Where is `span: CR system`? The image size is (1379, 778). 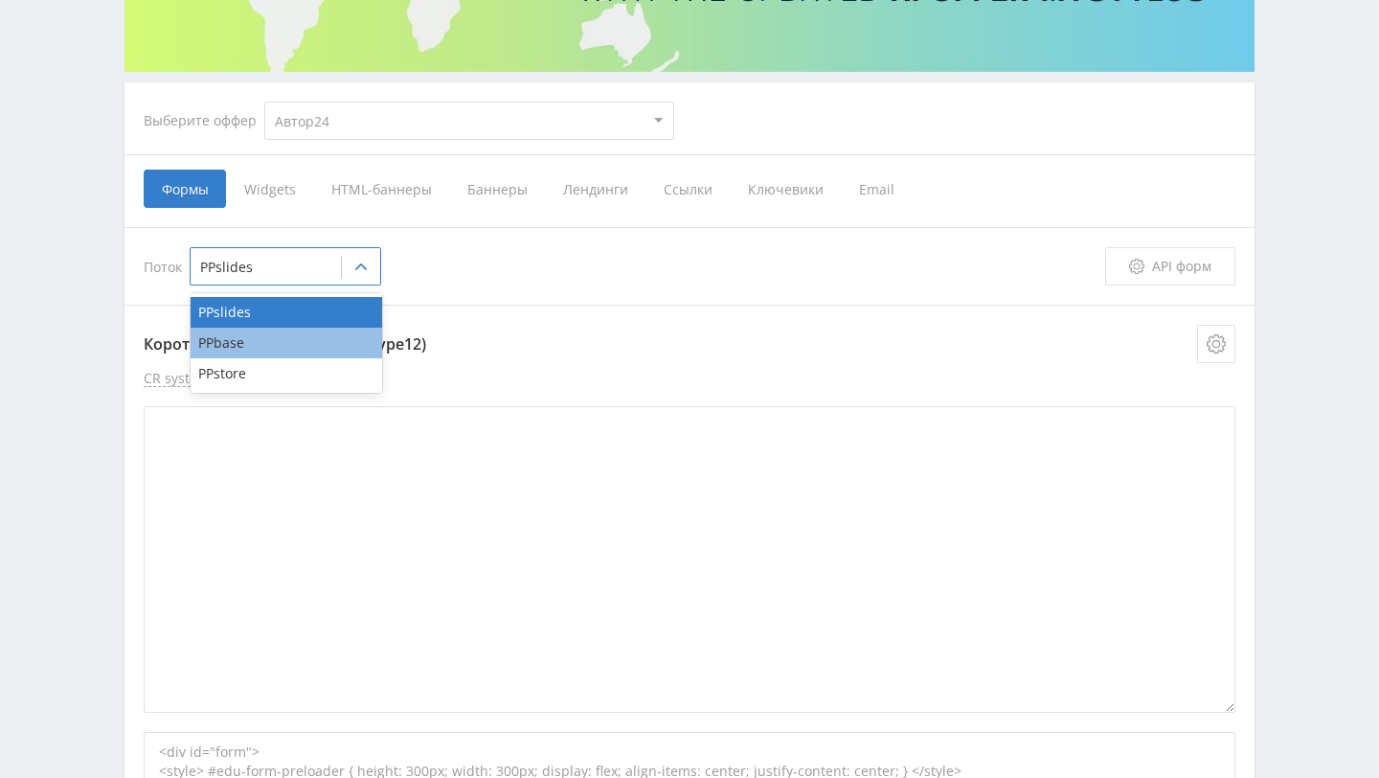 span: CR system is located at coordinates (176, 378).